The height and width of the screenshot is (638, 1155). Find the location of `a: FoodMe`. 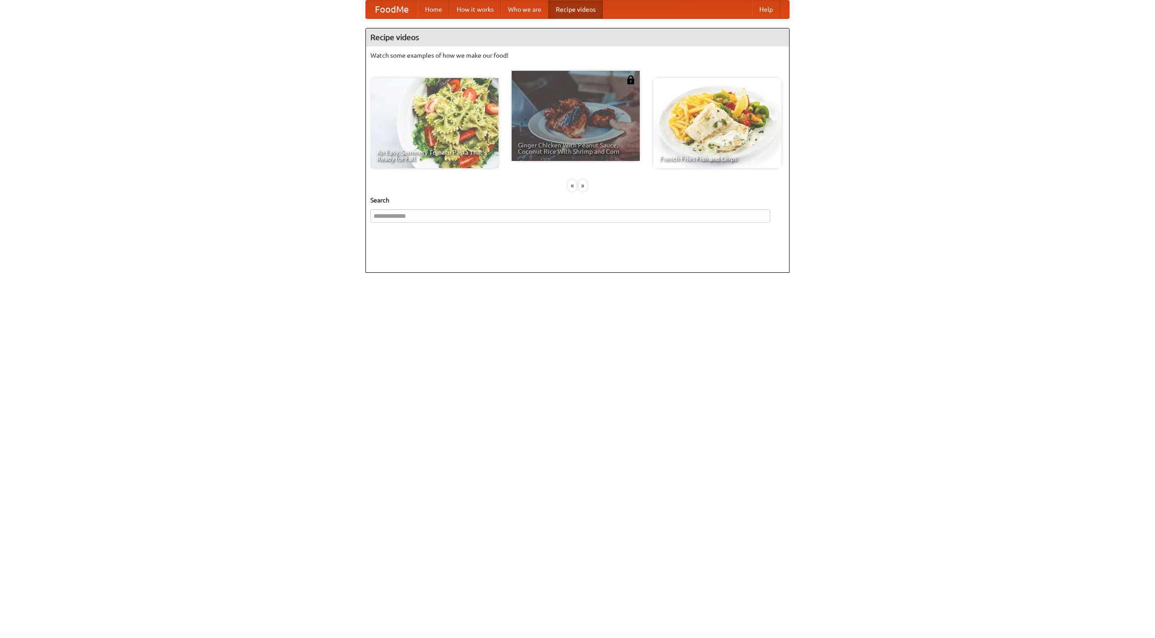

a: FoodMe is located at coordinates (391, 9).